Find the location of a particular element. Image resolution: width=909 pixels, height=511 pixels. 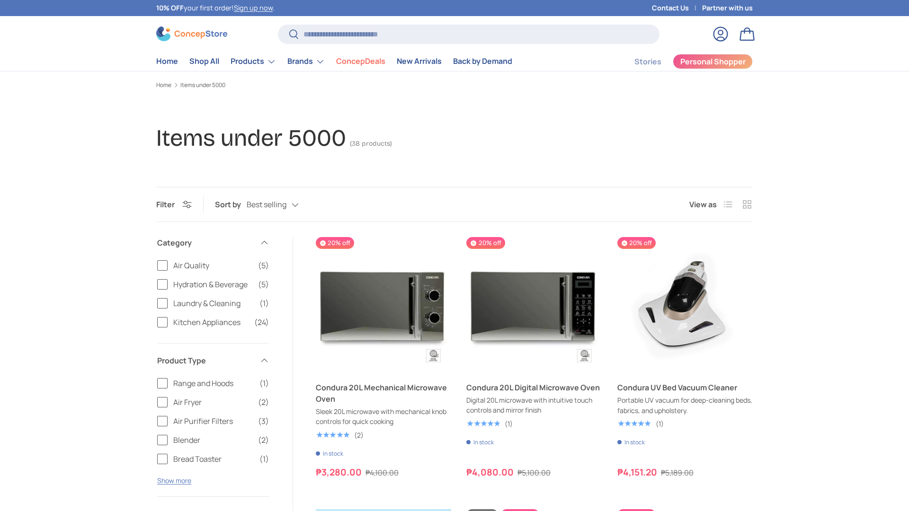

a: ConcepDeals is located at coordinates (361, 61).